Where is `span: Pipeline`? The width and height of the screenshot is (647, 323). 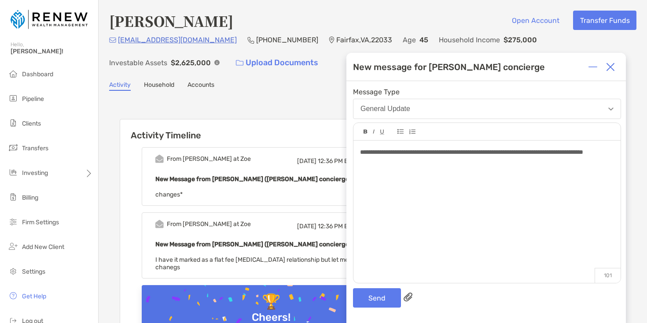
span: Pipeline is located at coordinates (33, 99).